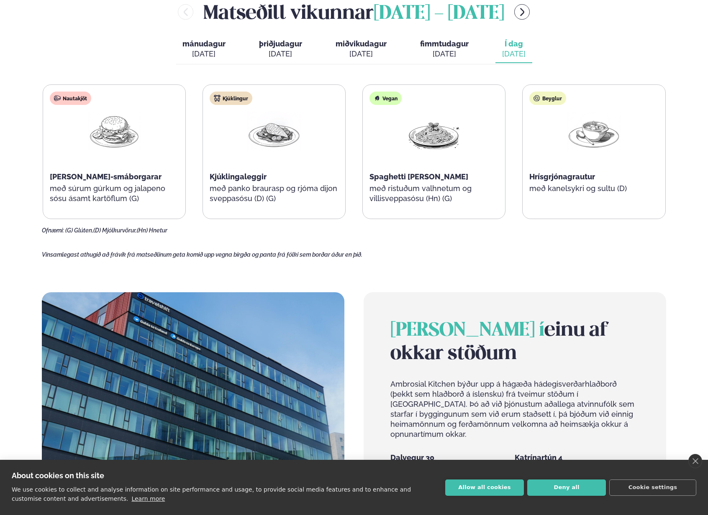 The image size is (708, 515). I want to click on a: close, so click(695, 461).